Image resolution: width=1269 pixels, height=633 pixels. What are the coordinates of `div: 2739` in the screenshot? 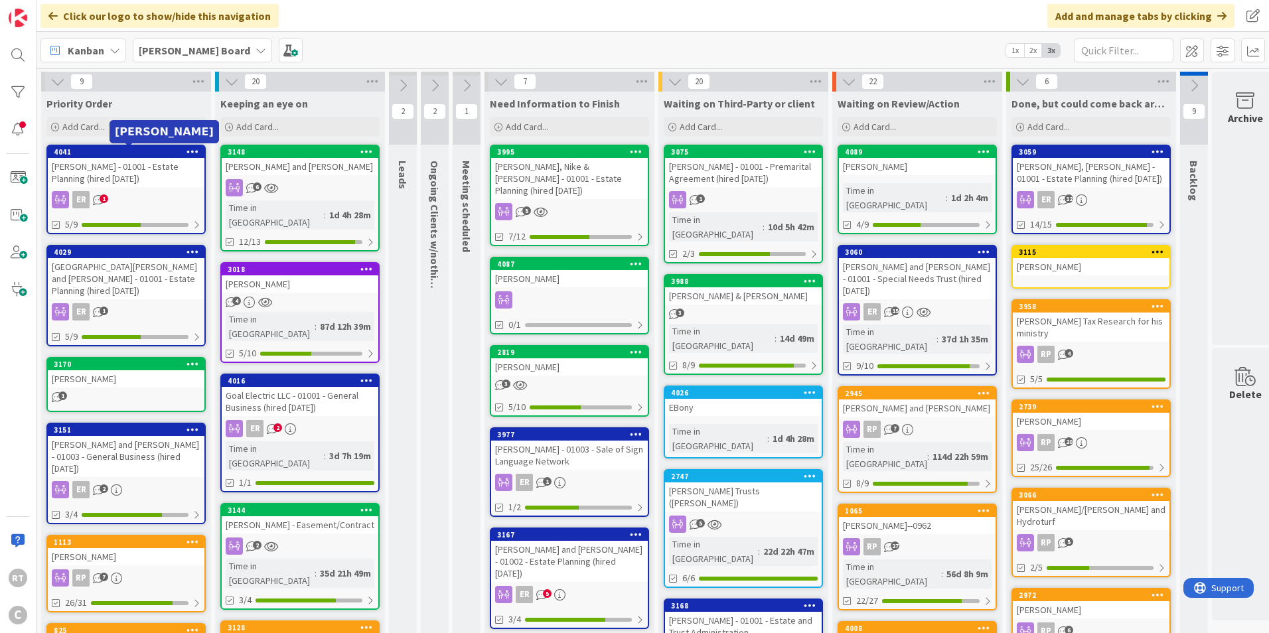 It's located at (1091, 407).